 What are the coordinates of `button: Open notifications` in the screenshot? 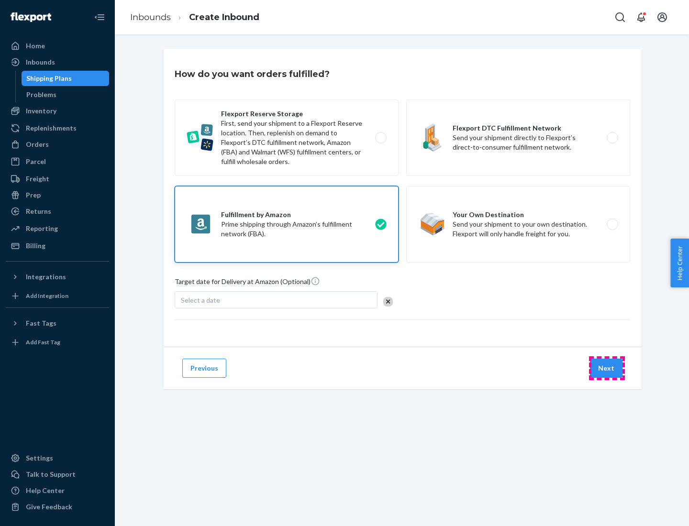 It's located at (641, 17).